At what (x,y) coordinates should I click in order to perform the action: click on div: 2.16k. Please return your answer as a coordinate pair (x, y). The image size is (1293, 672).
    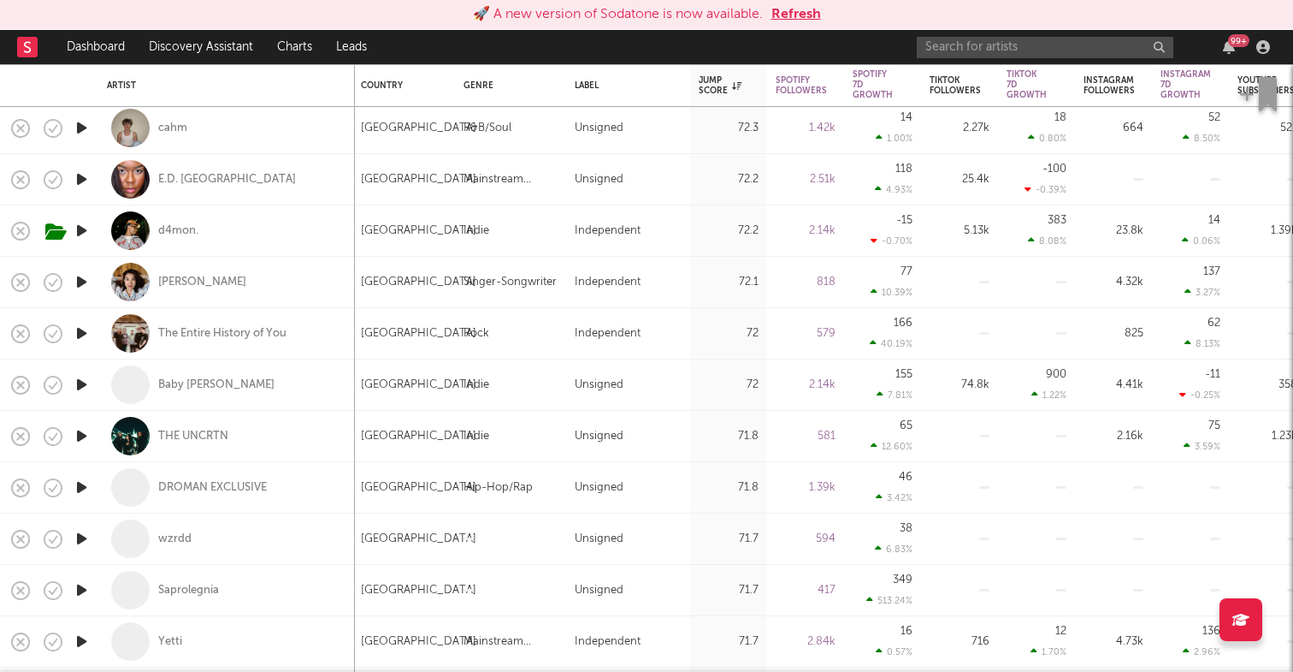
    Looking at the image, I should click on (1114, 436).